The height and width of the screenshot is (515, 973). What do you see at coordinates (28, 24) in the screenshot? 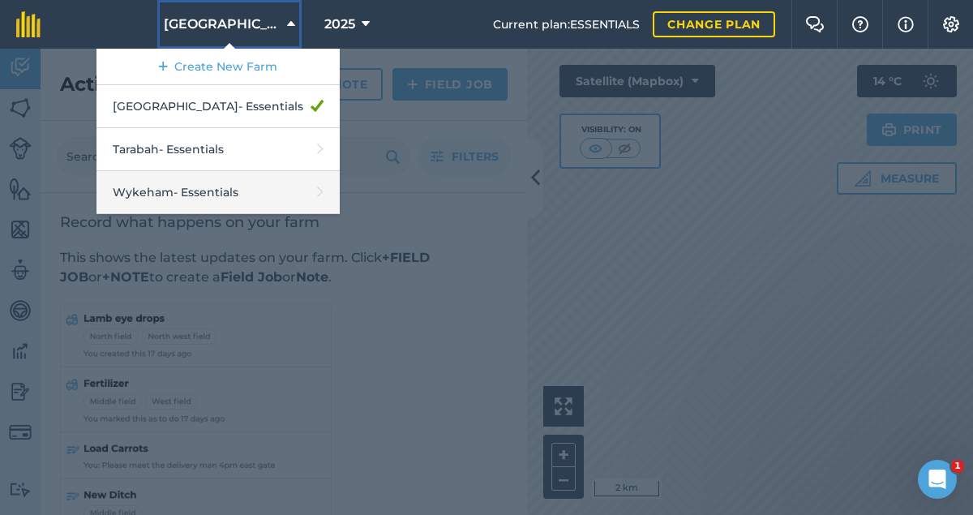
I see `img: fieldmargin Logo` at bounding box center [28, 24].